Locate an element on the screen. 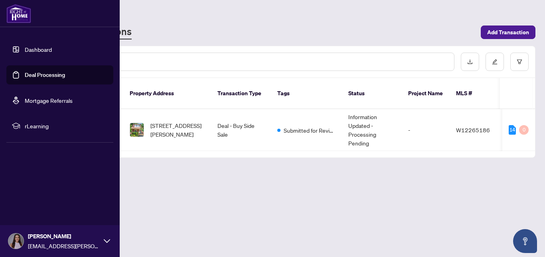 This screenshot has height=257, width=545. span: edit is located at coordinates (494, 62).